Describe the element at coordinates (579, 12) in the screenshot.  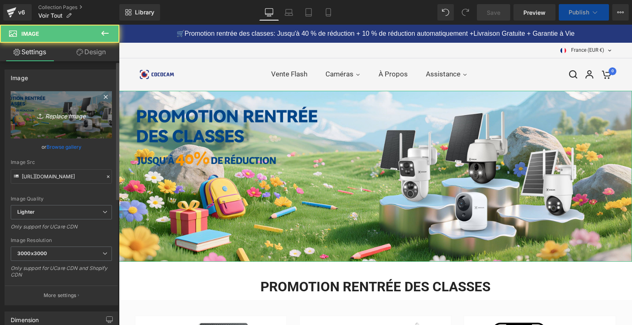
I see `span: Publish` at that location.